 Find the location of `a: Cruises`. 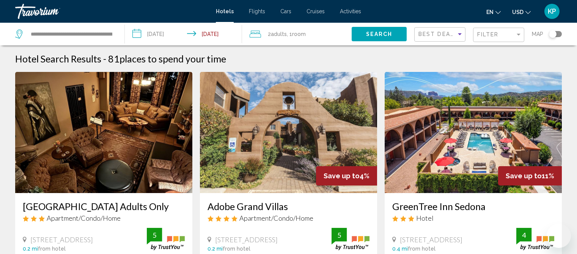

a: Cruises is located at coordinates (315, 11).